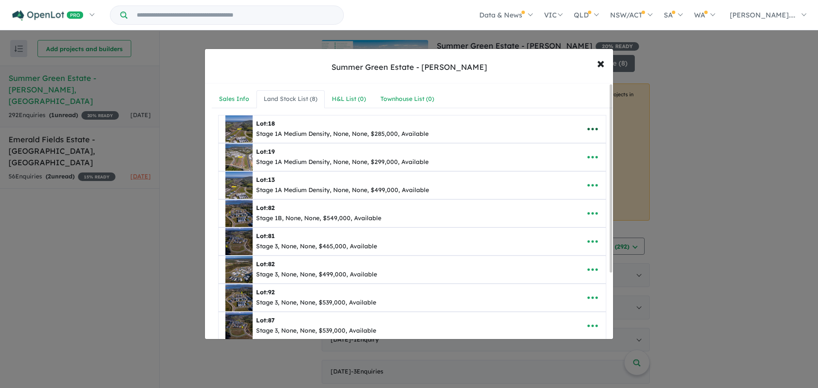  What do you see at coordinates (349, 99) in the screenshot?
I see `div: H&L List ( 0 )` at bounding box center [349, 99].